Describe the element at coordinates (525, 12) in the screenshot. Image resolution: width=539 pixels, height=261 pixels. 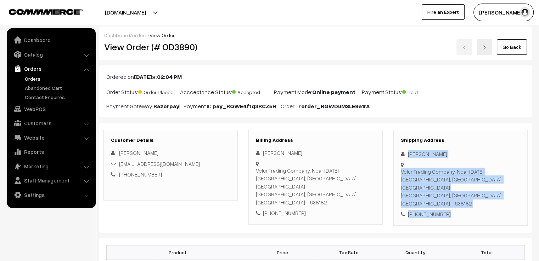
I see `img: user` at that location.